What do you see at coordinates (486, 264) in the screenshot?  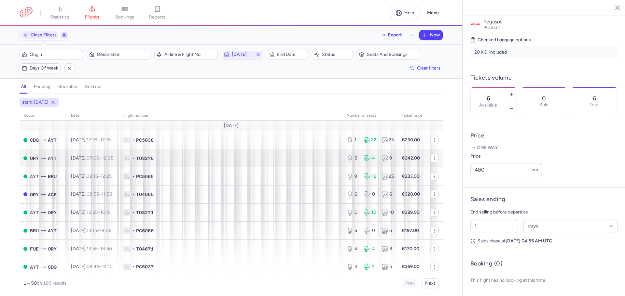 I see `h4: Booking (0)` at bounding box center [486, 264].